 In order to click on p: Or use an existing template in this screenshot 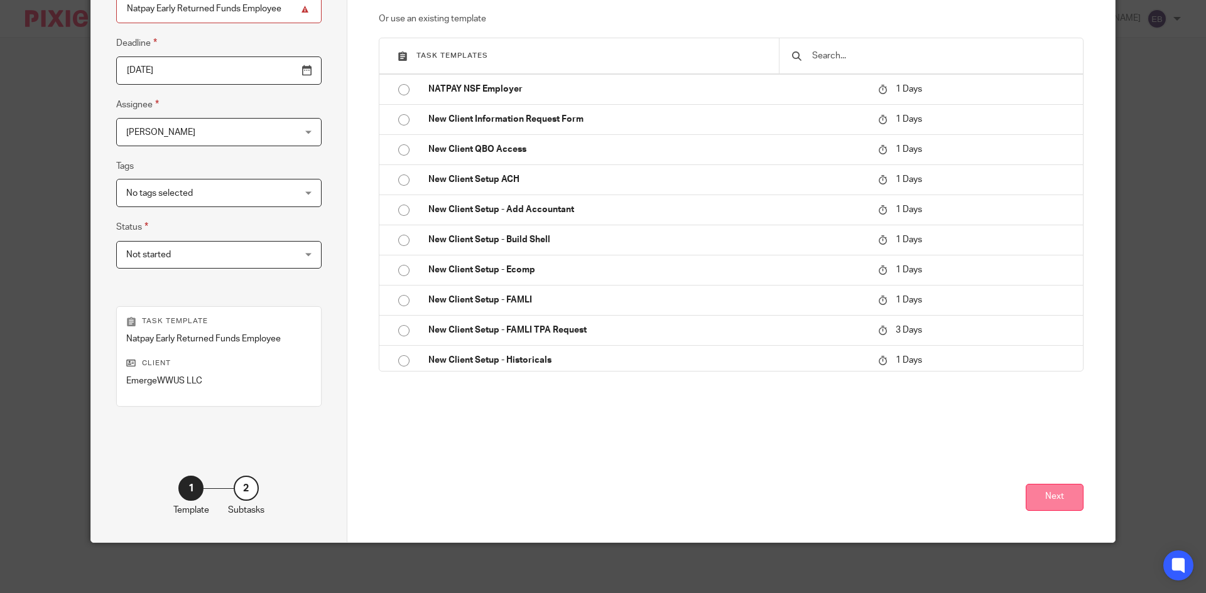, I will do `click(731, 19)`.